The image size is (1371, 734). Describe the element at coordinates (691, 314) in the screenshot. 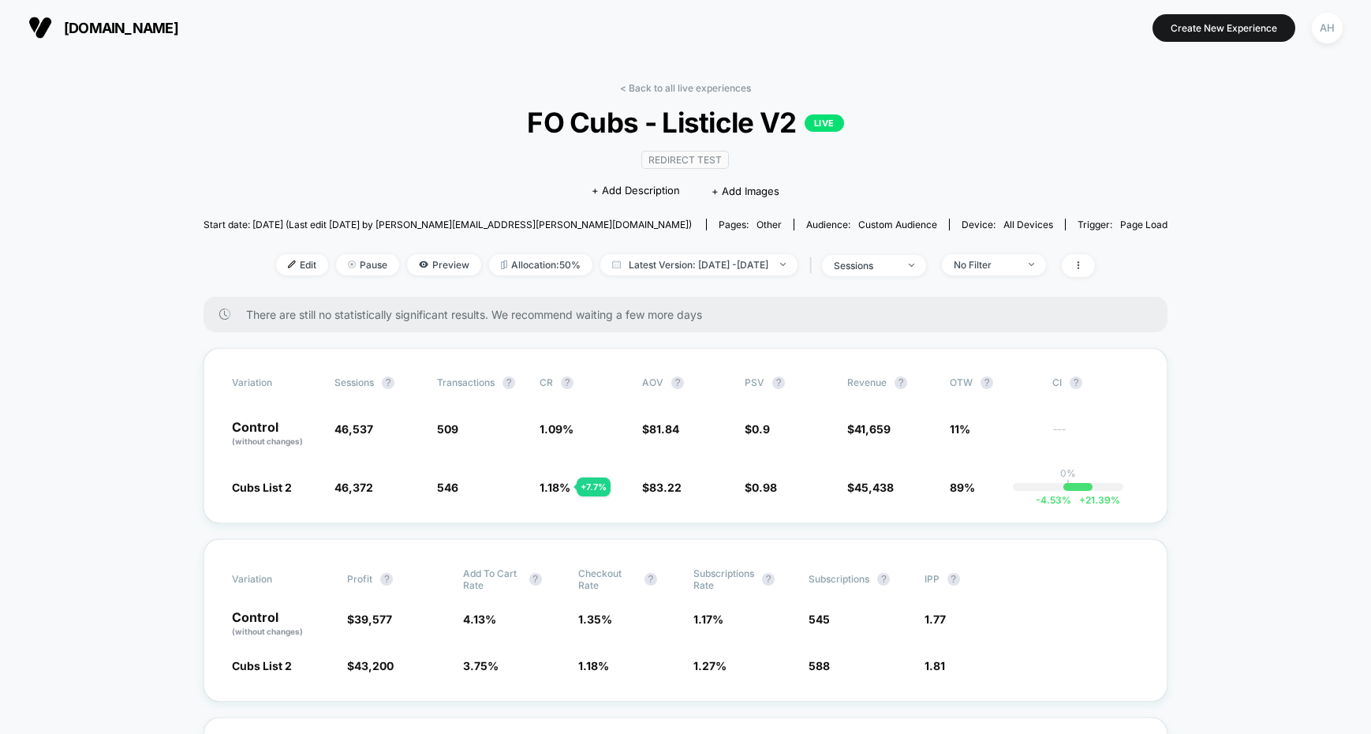

I see `span: There are still no statistically significant results. We recommend waiting a few more days` at that location.